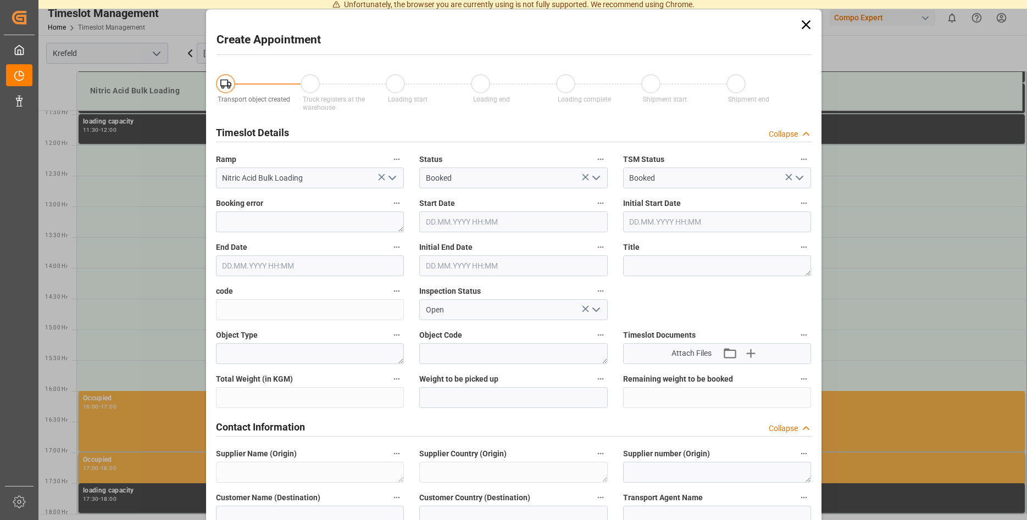 The height and width of the screenshot is (520, 1027). What do you see at coordinates (268, 498) in the screenshot?
I see `span: Customer Name (Destination)` at bounding box center [268, 498].